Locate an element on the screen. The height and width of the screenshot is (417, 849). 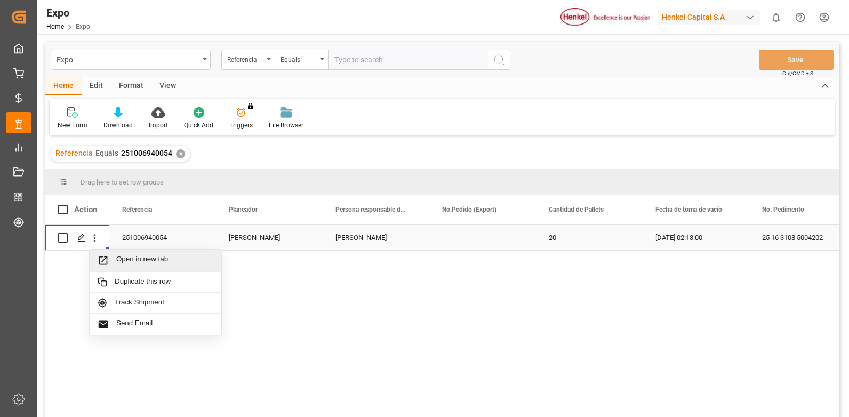
div: Referencia is located at coordinates (245, 58).